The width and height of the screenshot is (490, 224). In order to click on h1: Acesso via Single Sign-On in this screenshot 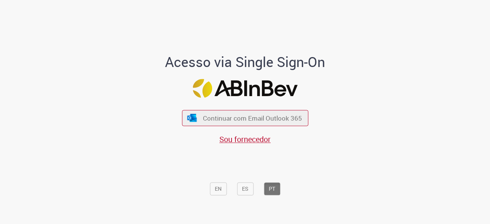, I will do `click(245, 62)`.